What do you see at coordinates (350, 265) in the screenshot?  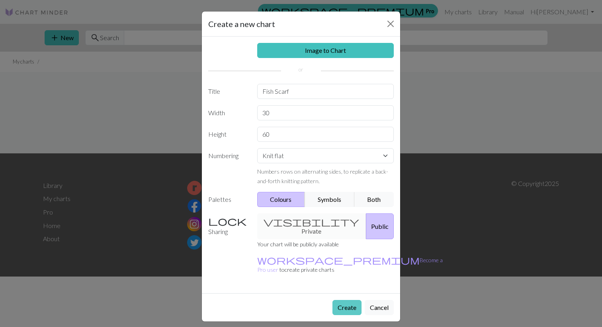 I see `a: Become a Pro user` at bounding box center [350, 265].